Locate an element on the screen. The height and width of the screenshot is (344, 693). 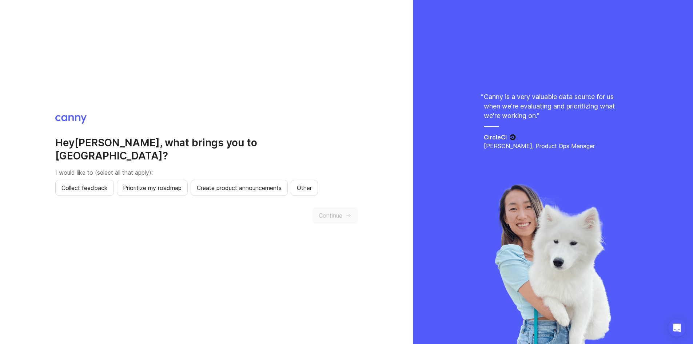
span: Other is located at coordinates (304, 188).